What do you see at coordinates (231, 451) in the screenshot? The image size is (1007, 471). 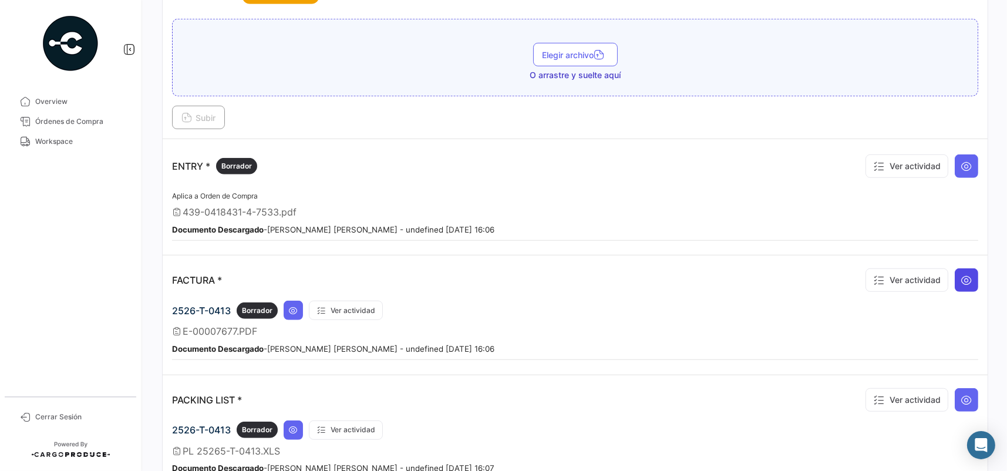 I see `span: PL 25265-T-0413.XLS` at bounding box center [231, 451].